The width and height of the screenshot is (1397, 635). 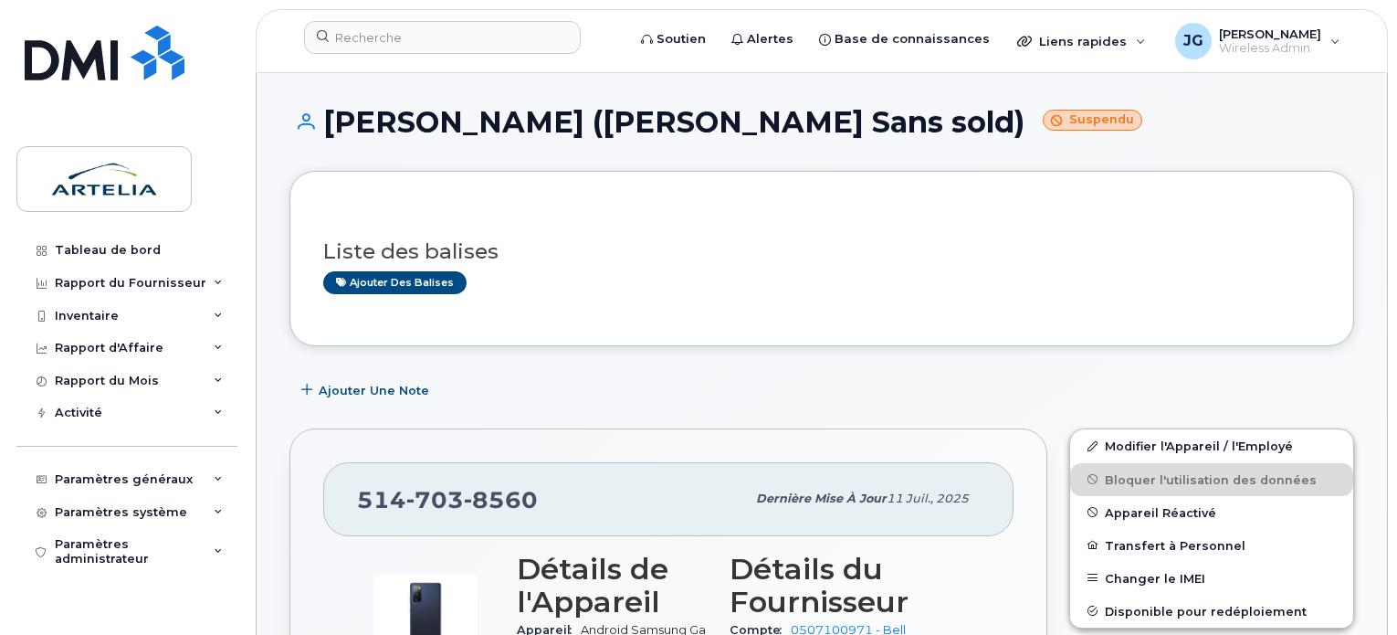 What do you see at coordinates (928, 498) in the screenshot?
I see `span: 11 juil., 2025` at bounding box center [928, 498].